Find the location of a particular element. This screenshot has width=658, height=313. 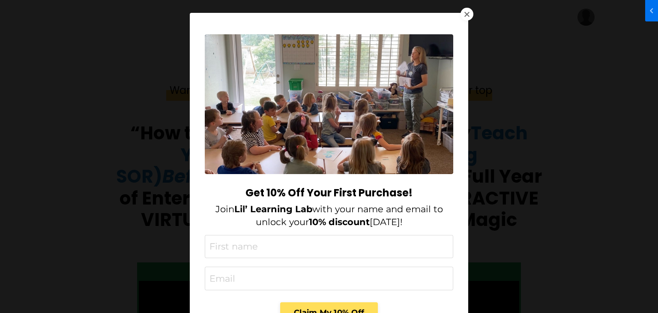

input: First name is located at coordinates (329, 246).